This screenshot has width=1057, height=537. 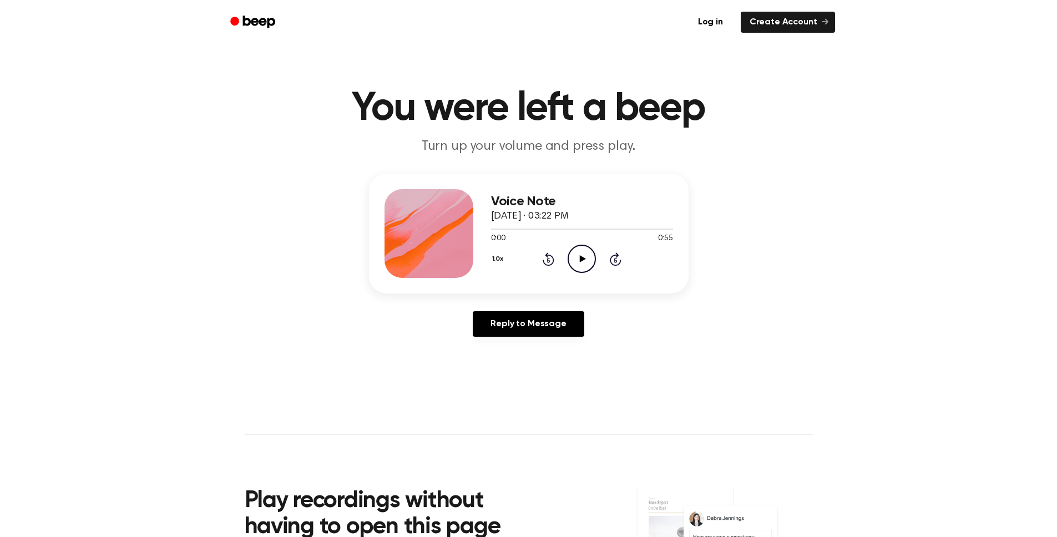 What do you see at coordinates (711, 22) in the screenshot?
I see `a: Log in` at bounding box center [711, 22].